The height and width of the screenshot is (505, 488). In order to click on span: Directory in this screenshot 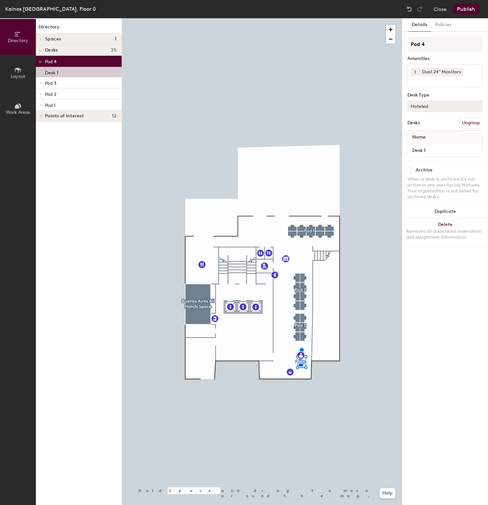, I will do `click(18, 40)`.